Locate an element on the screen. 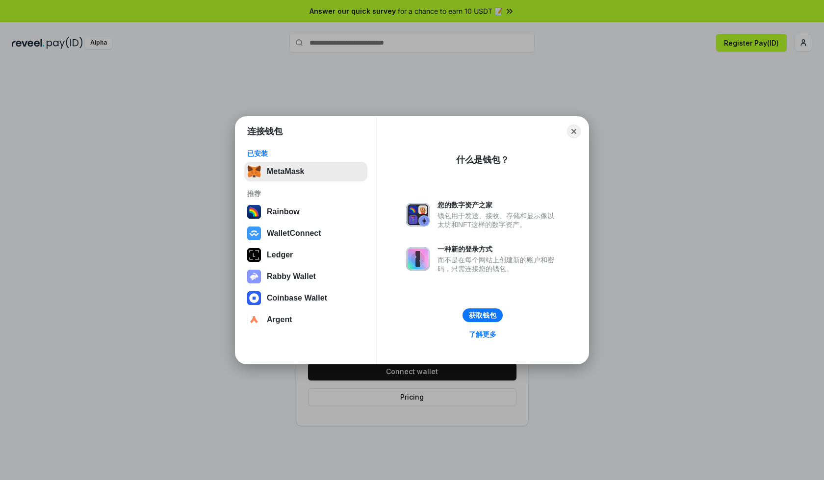  button: Coinbase Wallet is located at coordinates (306, 298).